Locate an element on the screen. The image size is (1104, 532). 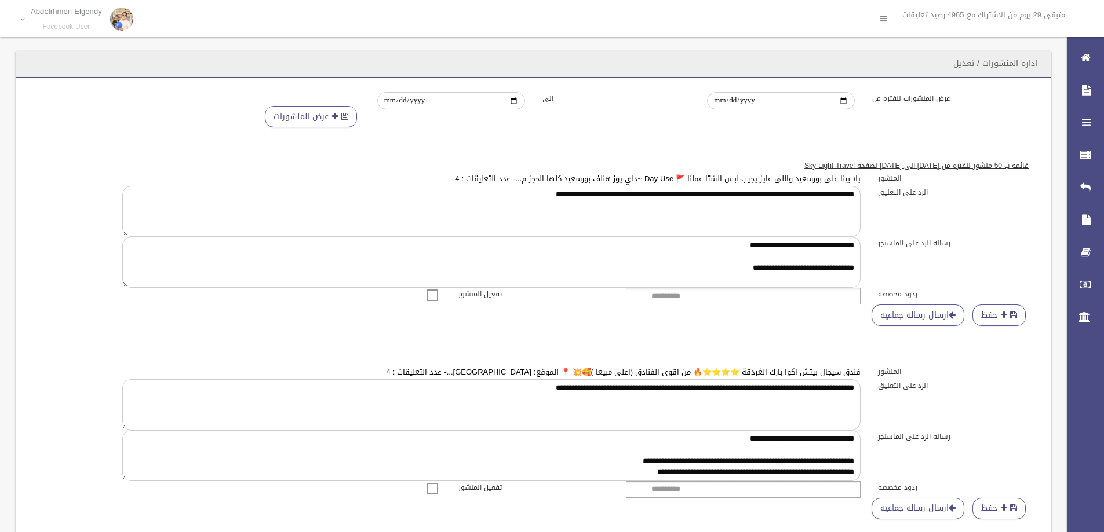
lable: فندق سيجال بيتش اكوا بارك الغردقة ⭐⭐⭐⭐🔥 من اقوى الفنادق (اعلى مبيعا )🥰💥 📍 الموقع: [GEOGRAPHIC_DAT... is located at coordinates (623, 372).